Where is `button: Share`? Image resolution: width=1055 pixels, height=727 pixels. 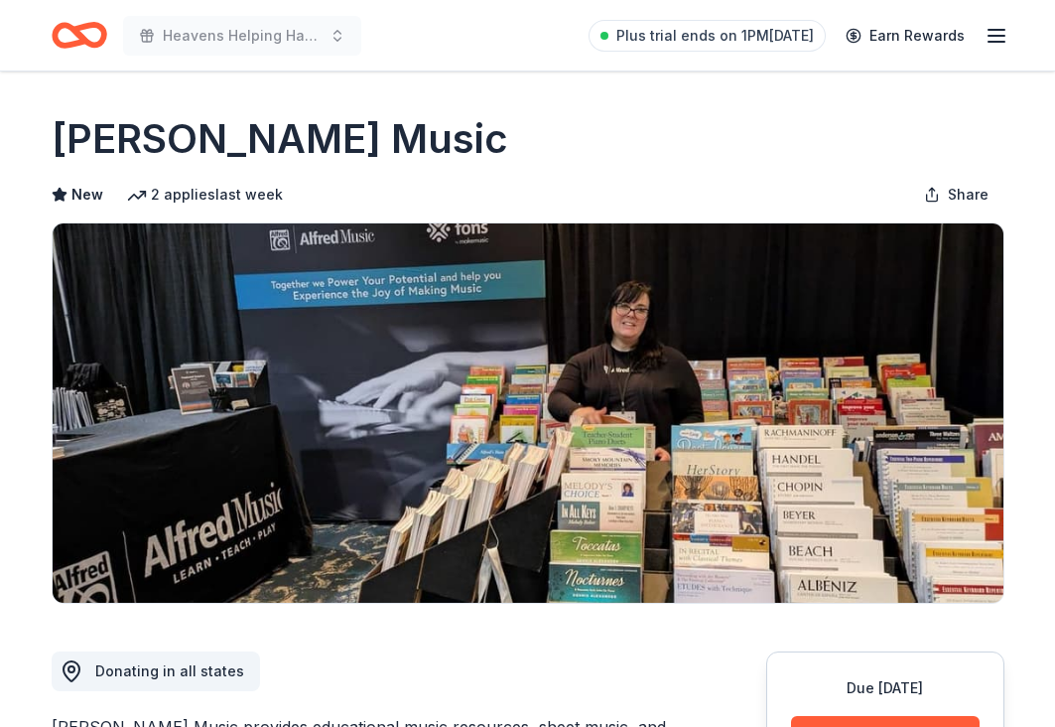
button: Share is located at coordinates (956, 195).